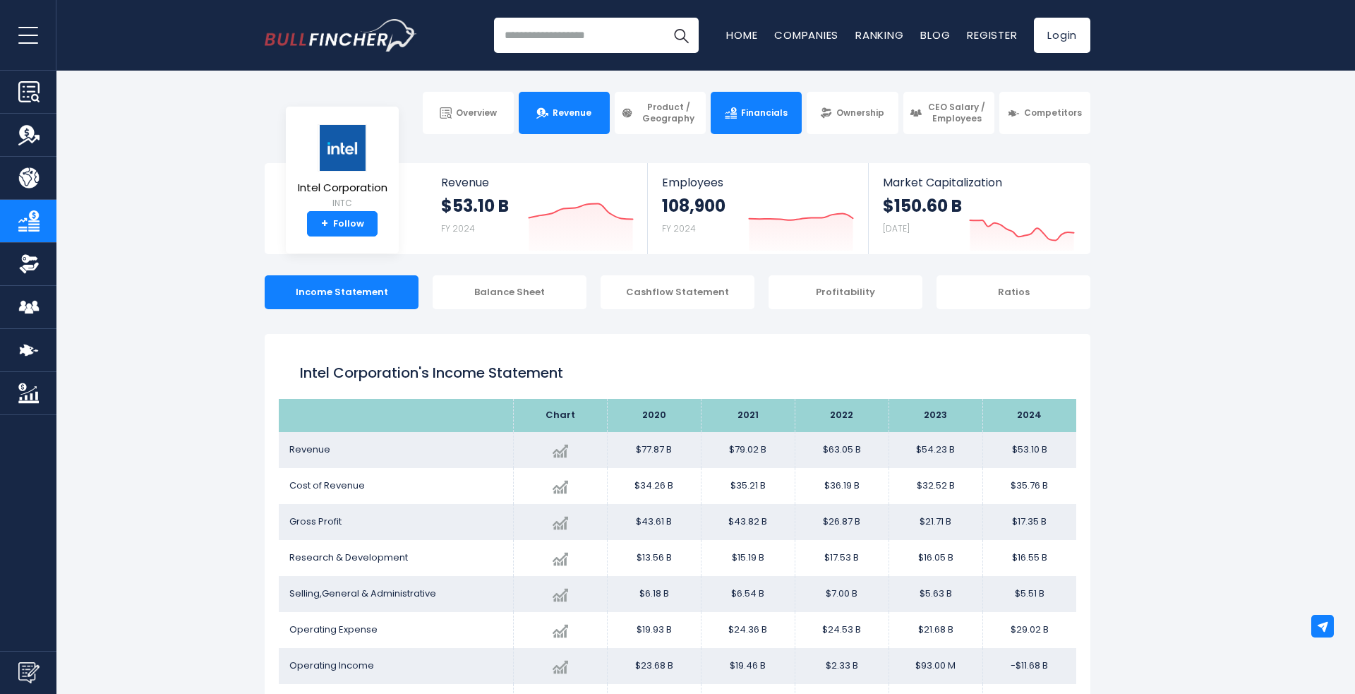  What do you see at coordinates (342, 188) in the screenshot?
I see `span: Intel Corporation` at bounding box center [342, 188].